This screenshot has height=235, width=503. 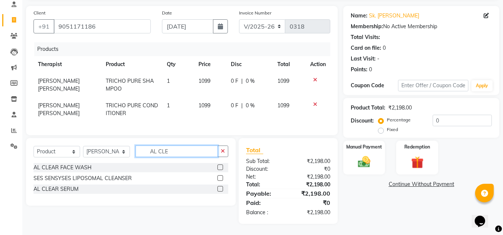 What do you see at coordinates (318, 64) in the screenshot?
I see `th: Action` at bounding box center [318, 64].